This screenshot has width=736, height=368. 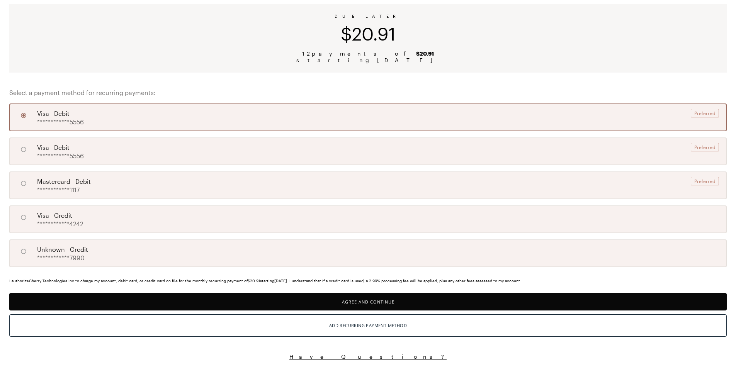 What do you see at coordinates (368, 53) in the screenshot?
I see `span: 12 payments of` at bounding box center [368, 53].